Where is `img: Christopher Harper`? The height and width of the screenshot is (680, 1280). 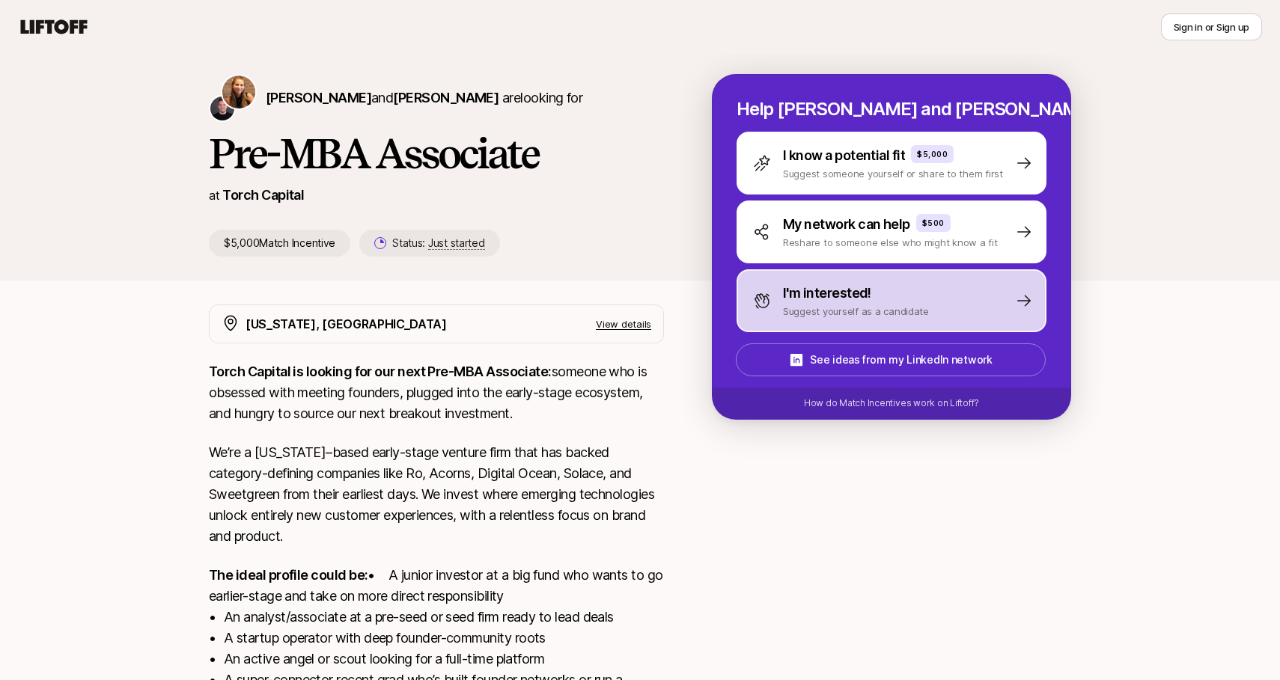 img: Christopher Harper is located at coordinates (222, 109).